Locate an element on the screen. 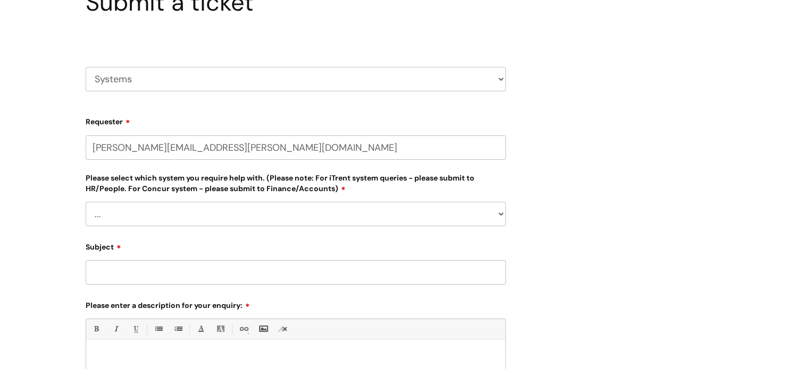 This screenshot has height=369, width=809. a: 1. Ordered List (Ctrl-Shift-8) is located at coordinates (178, 329).